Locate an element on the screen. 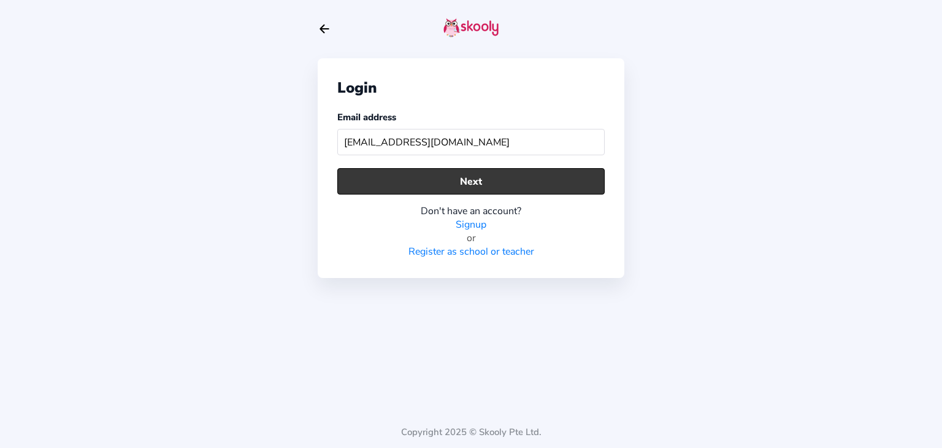  a: Signup is located at coordinates (471, 225).